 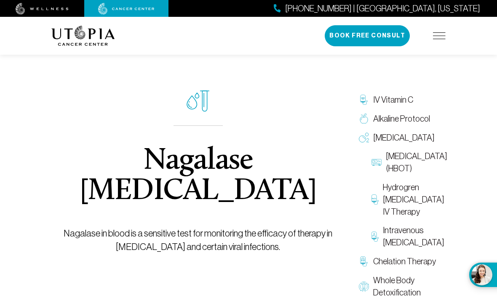 What do you see at coordinates (404, 262) in the screenshot?
I see `span: Chelation Therapy` at bounding box center [404, 262].